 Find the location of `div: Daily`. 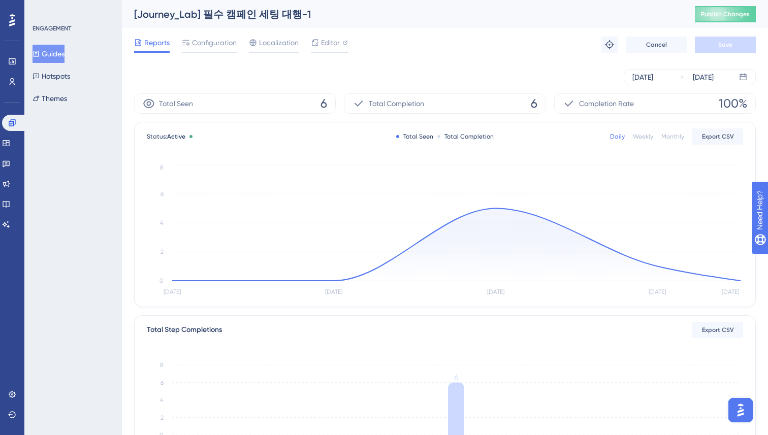

div: Daily is located at coordinates (617, 137).